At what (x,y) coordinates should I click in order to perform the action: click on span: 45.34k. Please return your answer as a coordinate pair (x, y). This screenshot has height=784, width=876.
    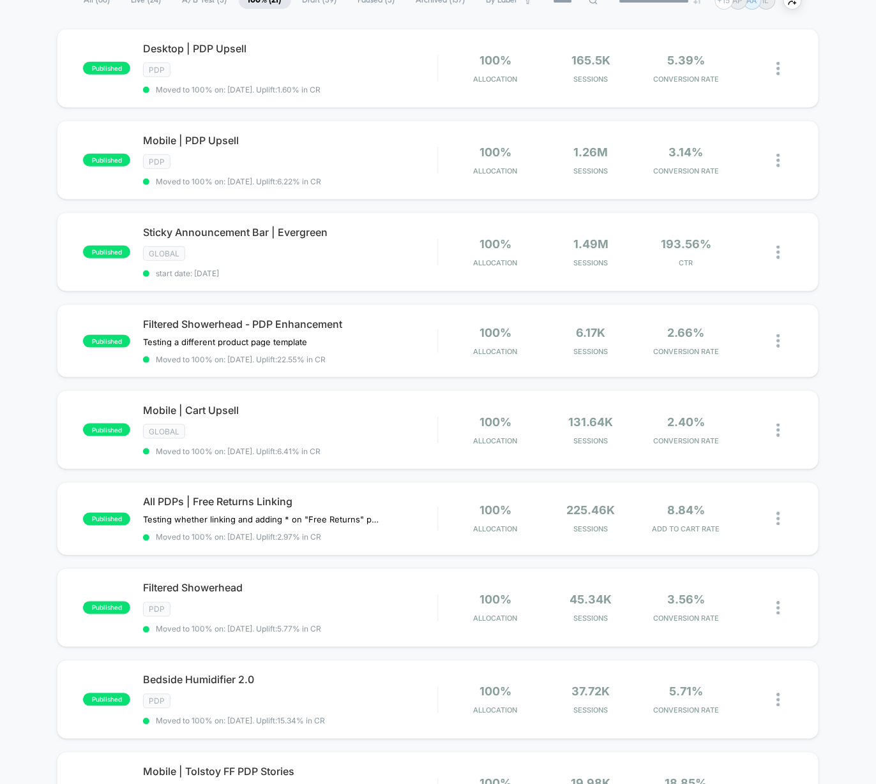
    Looking at the image, I should click on (591, 600).